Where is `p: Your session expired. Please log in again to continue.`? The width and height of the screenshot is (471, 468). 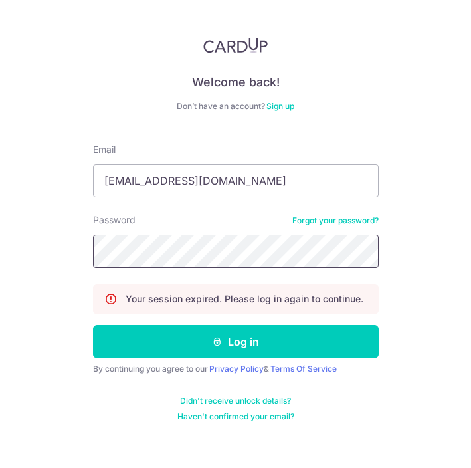 p: Your session expired. Please log in again to continue. is located at coordinates (244, 299).